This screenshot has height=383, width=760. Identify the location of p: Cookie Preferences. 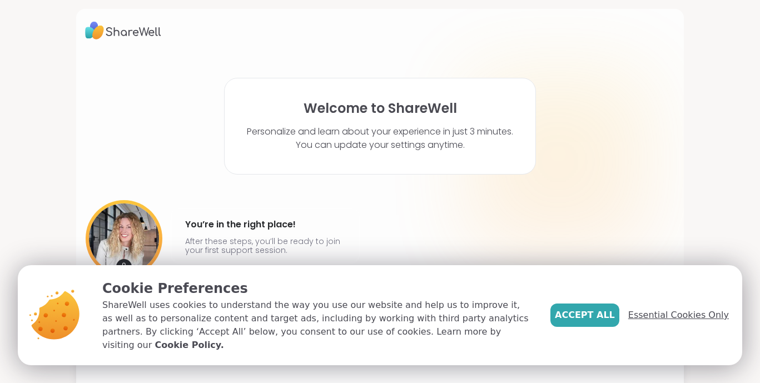
(318, 289).